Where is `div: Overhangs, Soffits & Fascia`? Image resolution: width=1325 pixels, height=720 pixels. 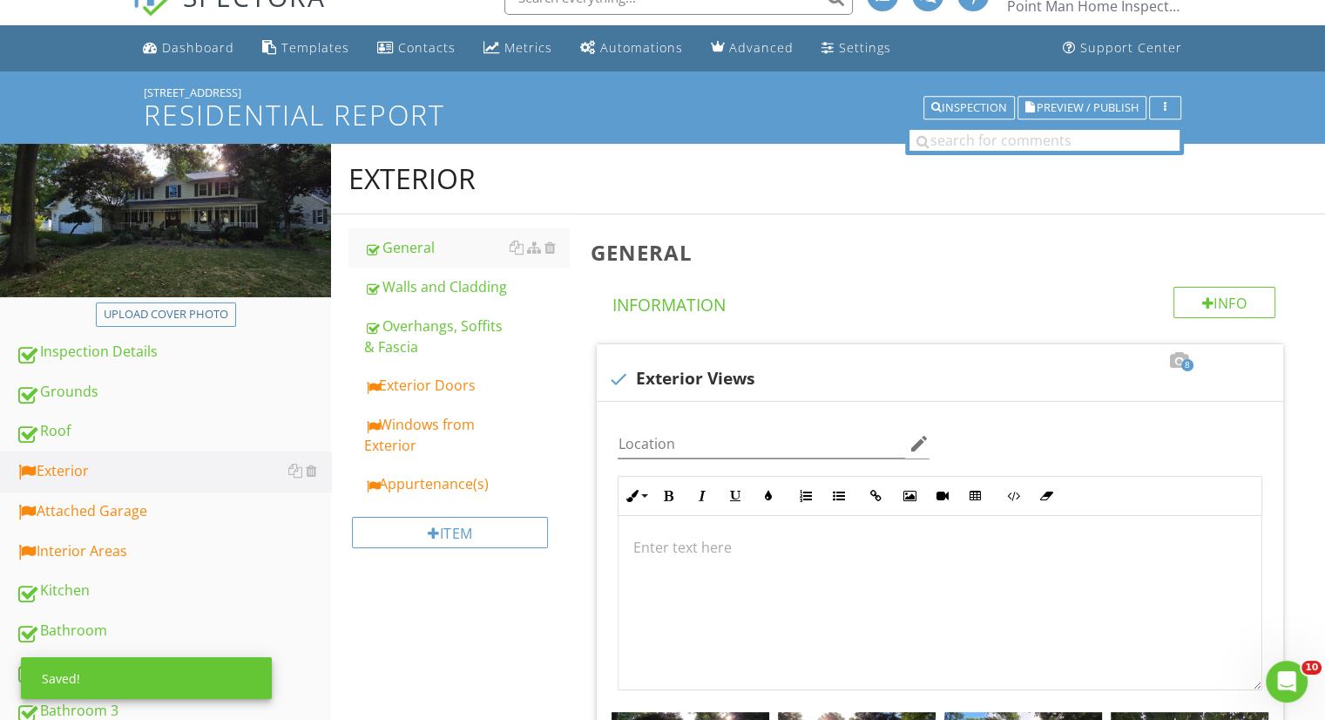
div: Overhangs, Soffits & Fascia is located at coordinates (466, 336).